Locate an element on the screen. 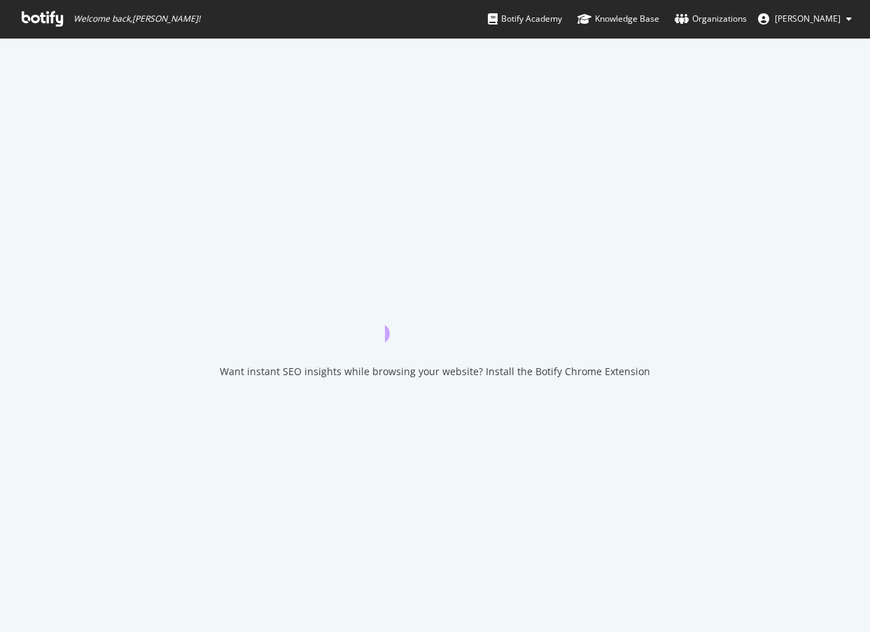 The width and height of the screenshot is (870, 632). div: Botify Academy is located at coordinates (525, 19).